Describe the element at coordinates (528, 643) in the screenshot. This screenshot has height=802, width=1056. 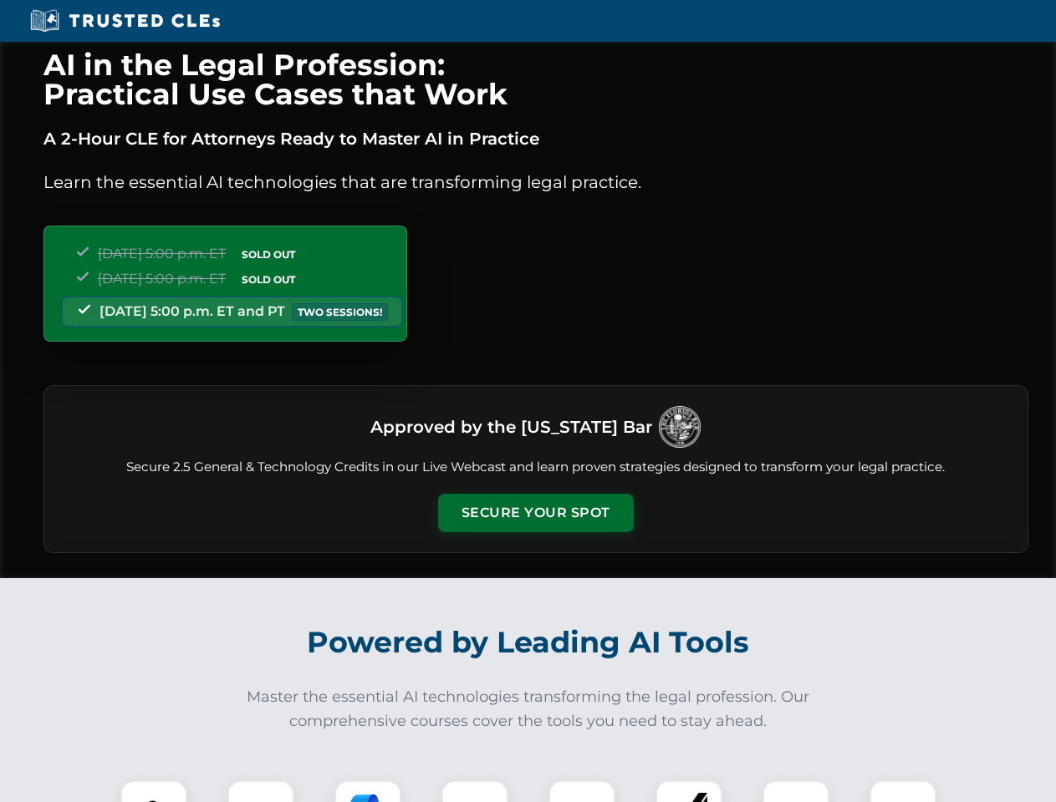
I see `h2: Powered by Leading AI Tools` at that location.